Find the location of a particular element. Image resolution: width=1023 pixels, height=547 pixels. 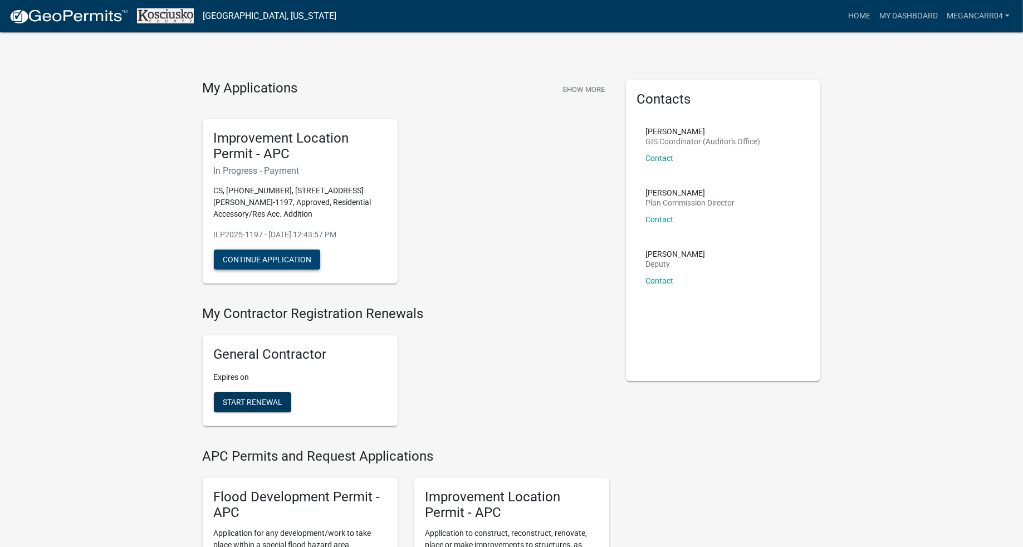

p: Plan Commission Director is located at coordinates (691, 203).